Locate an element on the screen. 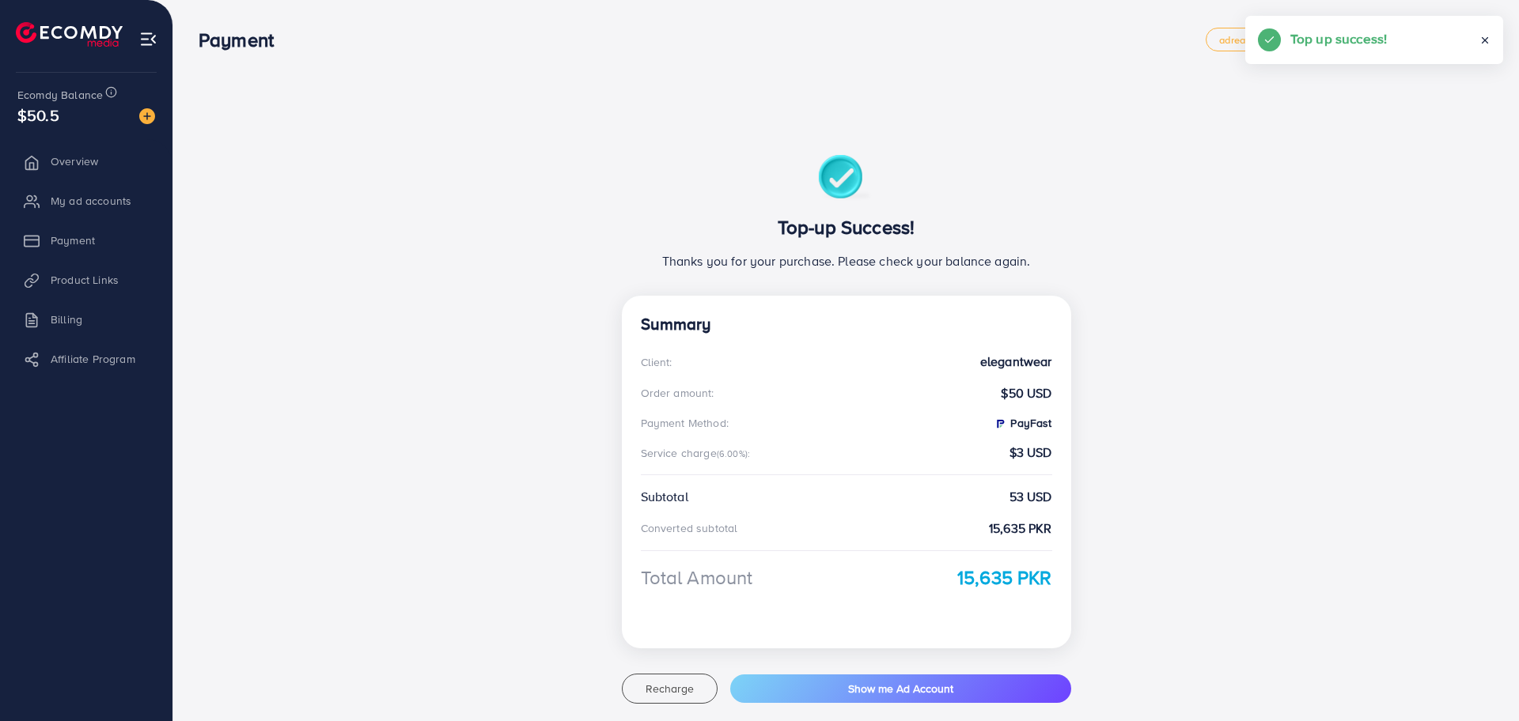 The height and width of the screenshot is (721, 1519). span: Recharge is located at coordinates (669, 689).